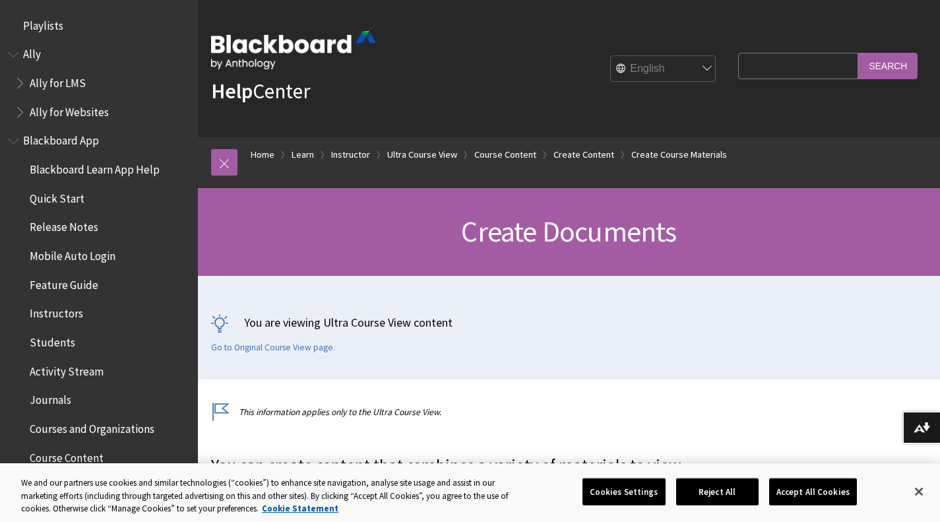  Describe the element at coordinates (69, 109) in the screenshot. I see `span: Ally for Websites` at that location.